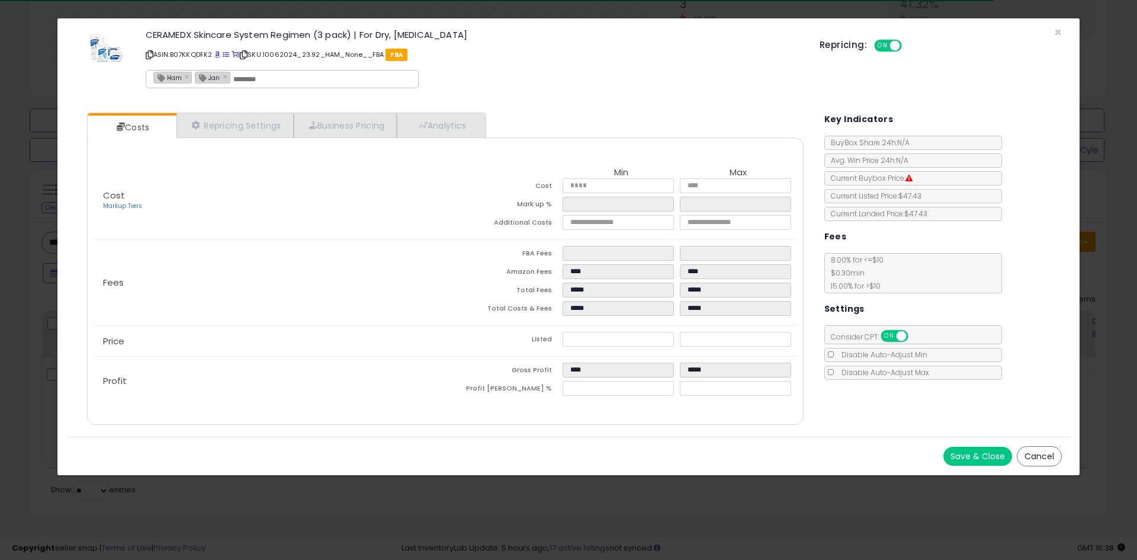  Describe the element at coordinates (504, 310) in the screenshot. I see `td: Total Costs & Fees` at that location.